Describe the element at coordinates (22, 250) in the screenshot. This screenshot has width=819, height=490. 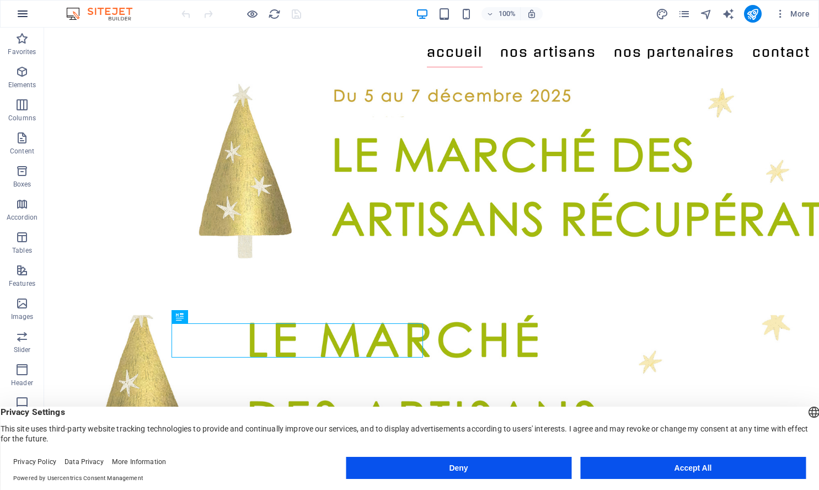
I see `p: Tables` at that location.